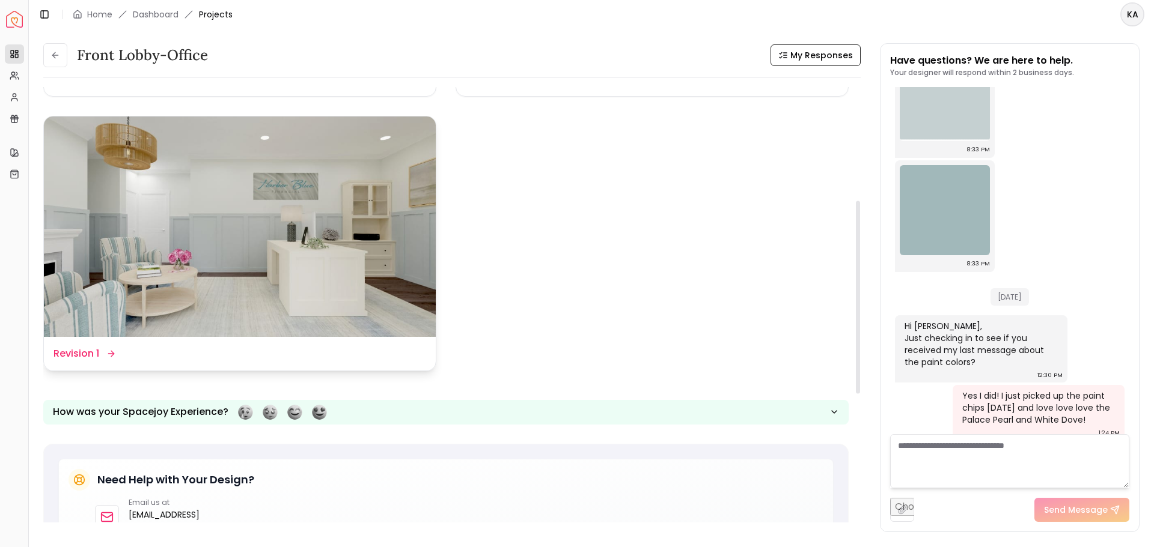 The width and height of the screenshot is (1154, 547). What do you see at coordinates (821, 55) in the screenshot?
I see `span: My Responses` at bounding box center [821, 55].